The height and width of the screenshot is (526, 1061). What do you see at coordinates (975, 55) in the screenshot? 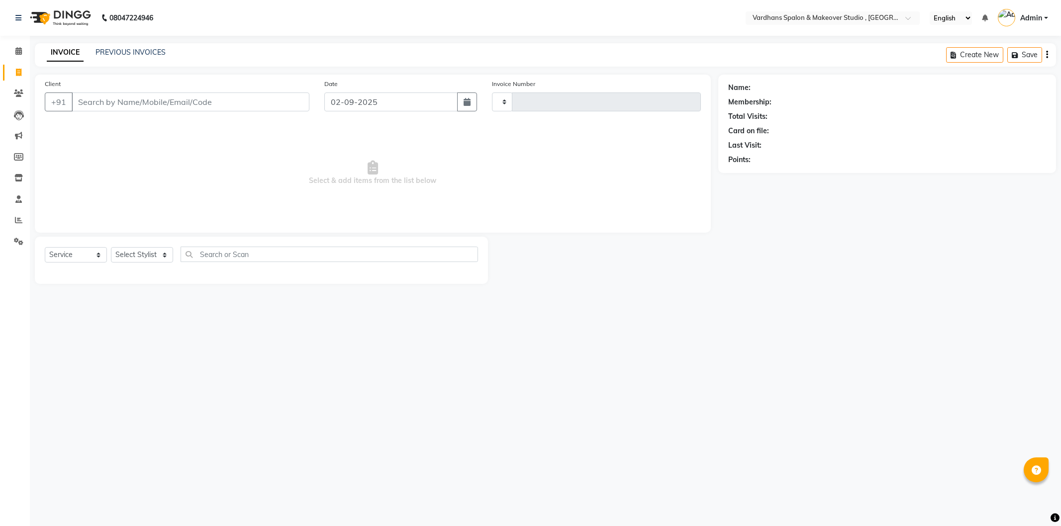
I see `button: Create New` at bounding box center [975, 55].